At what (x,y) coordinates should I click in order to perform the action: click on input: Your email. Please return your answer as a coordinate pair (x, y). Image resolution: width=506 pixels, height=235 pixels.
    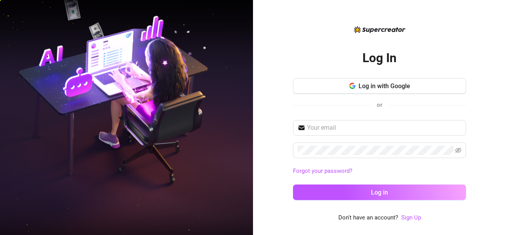
    Looking at the image, I should click on (384, 128).